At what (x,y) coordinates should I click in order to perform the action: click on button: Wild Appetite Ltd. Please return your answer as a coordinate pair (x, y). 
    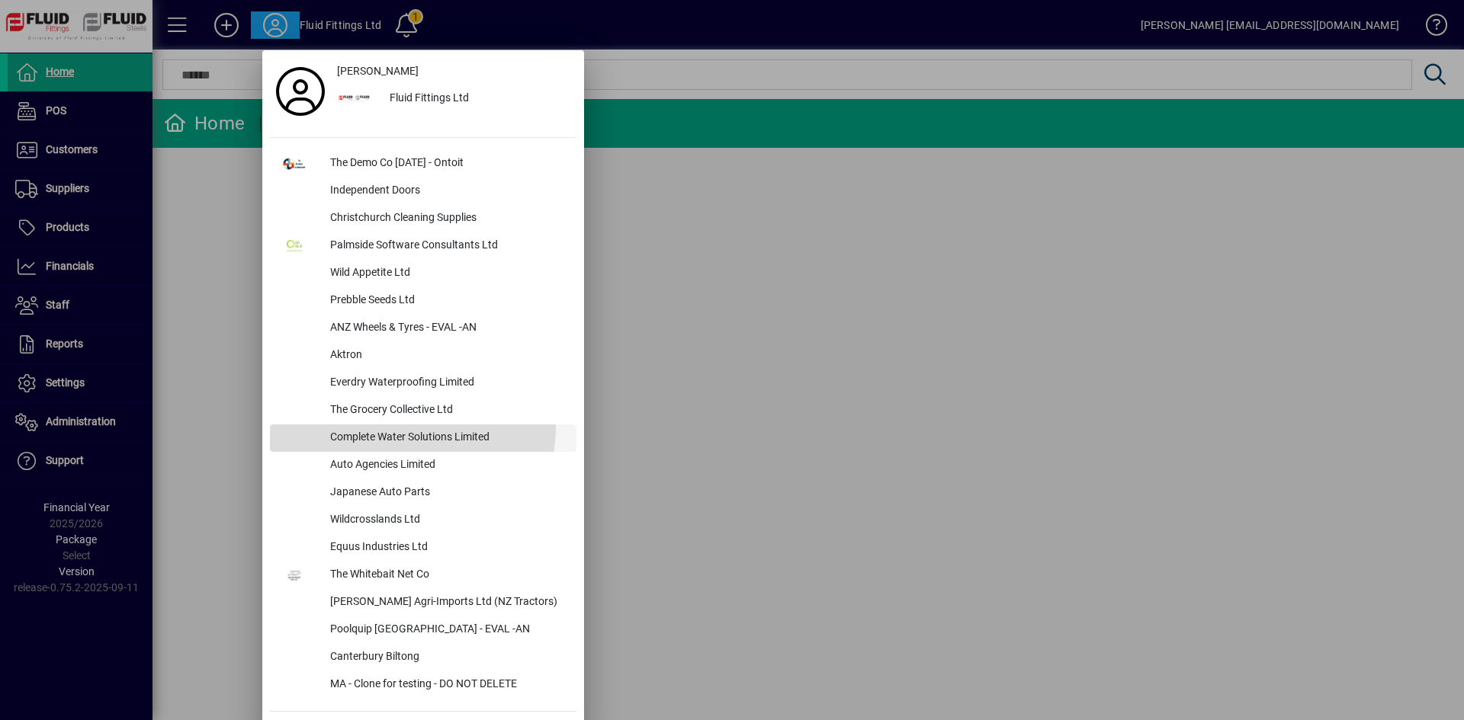
    Looking at the image, I should click on (423, 274).